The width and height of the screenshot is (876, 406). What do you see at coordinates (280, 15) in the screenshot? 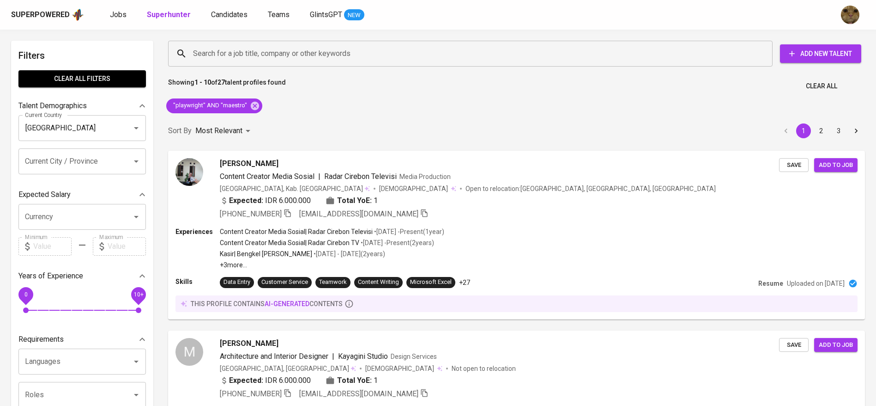
I see `a: Teams` at bounding box center [280, 15].